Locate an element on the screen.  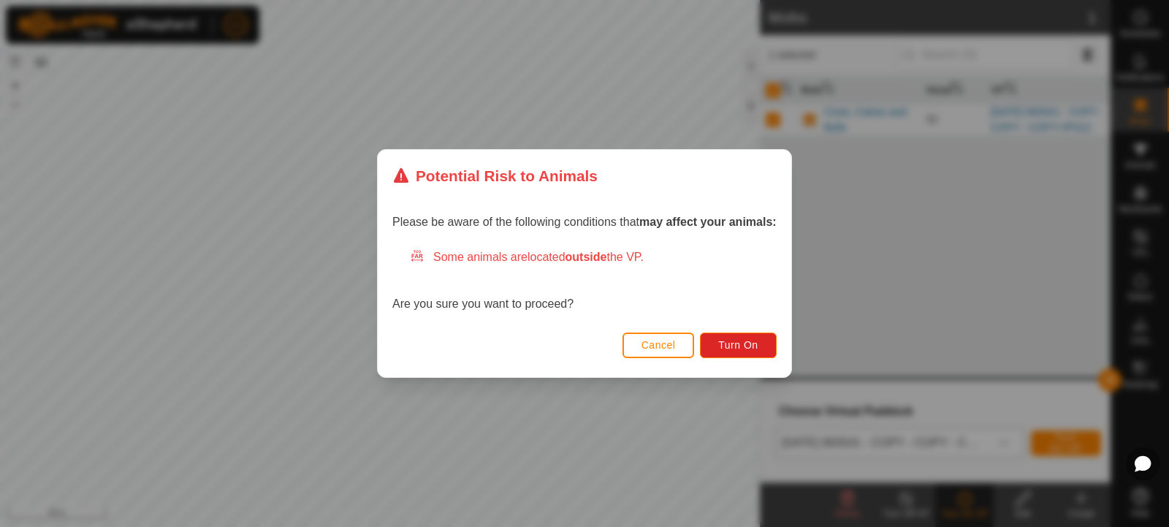
span: Cancel is located at coordinates (659, 345).